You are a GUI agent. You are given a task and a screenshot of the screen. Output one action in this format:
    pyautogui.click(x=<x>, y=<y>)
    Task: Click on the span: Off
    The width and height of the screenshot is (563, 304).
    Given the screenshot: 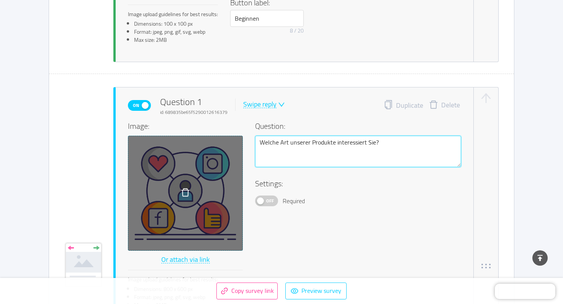 What is the action you would take?
    pyautogui.click(x=270, y=201)
    